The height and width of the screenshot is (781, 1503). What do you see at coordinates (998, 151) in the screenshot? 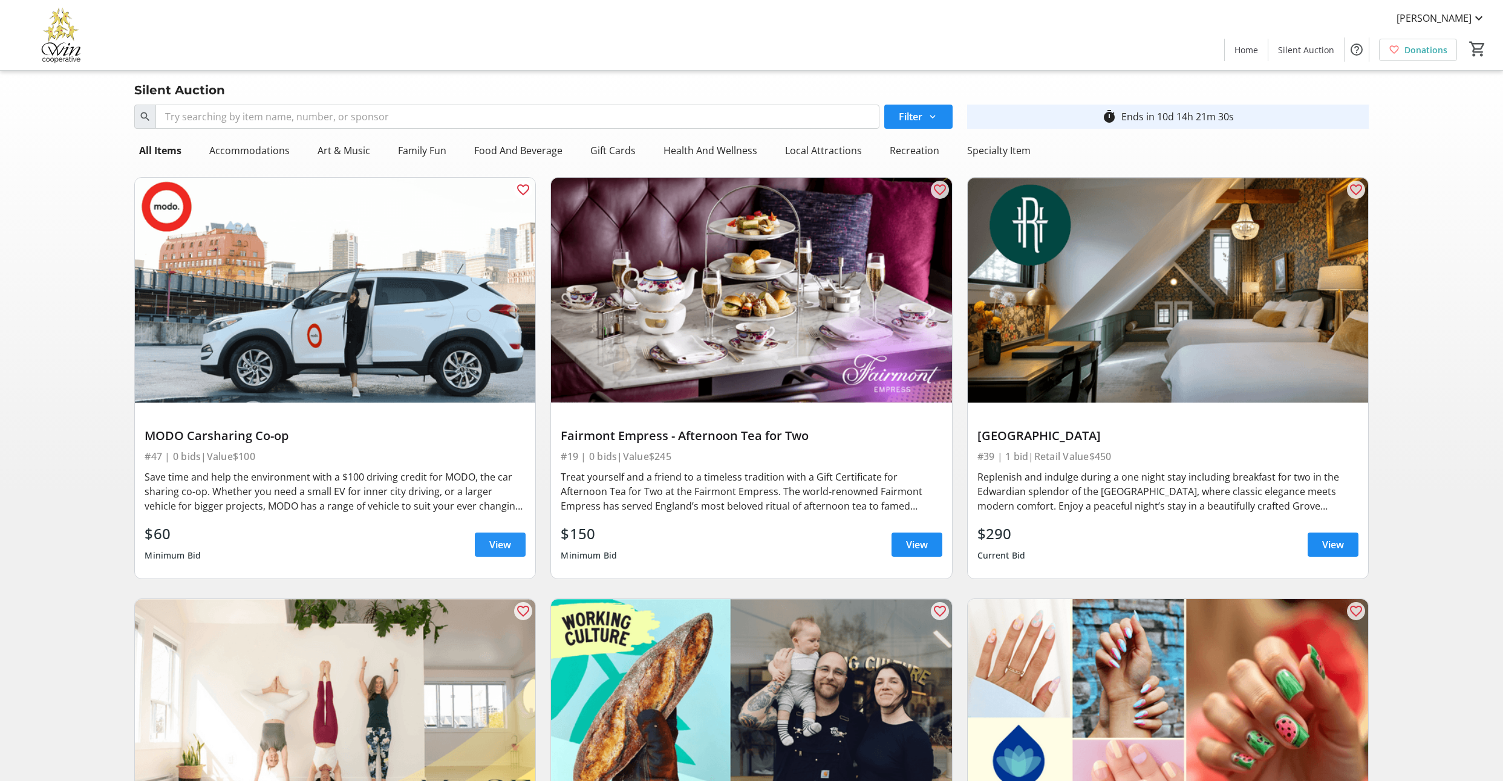
I see `div: Specialty Item` at bounding box center [998, 151].